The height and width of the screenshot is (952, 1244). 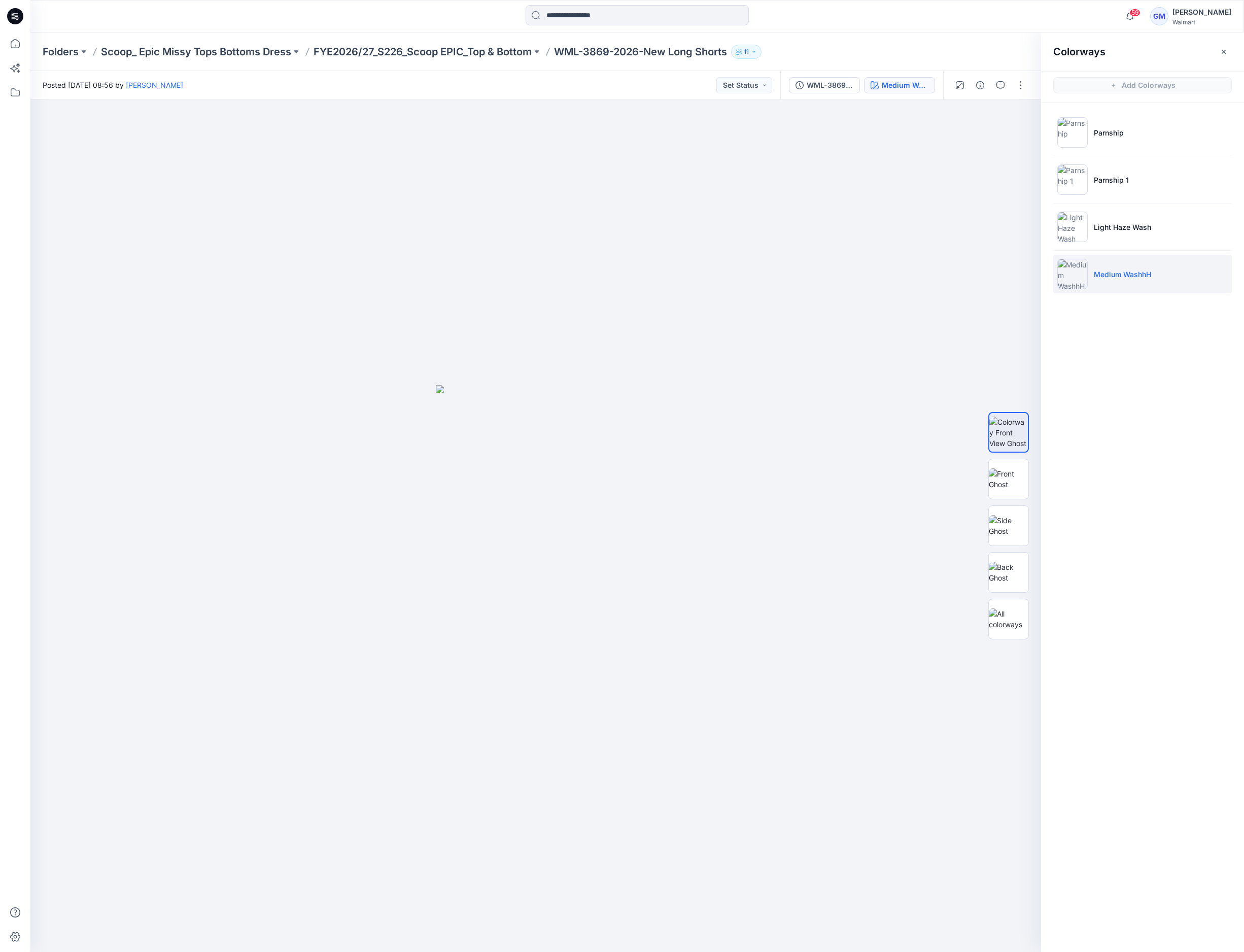 What do you see at coordinates (1008, 619) in the screenshot?
I see `img: All colorways` at bounding box center [1008, 619].